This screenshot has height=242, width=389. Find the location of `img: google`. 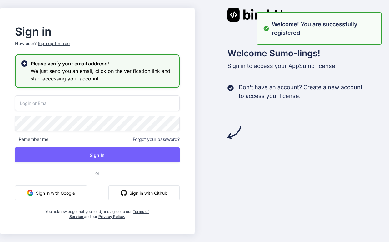

img: google is located at coordinates (30, 193).